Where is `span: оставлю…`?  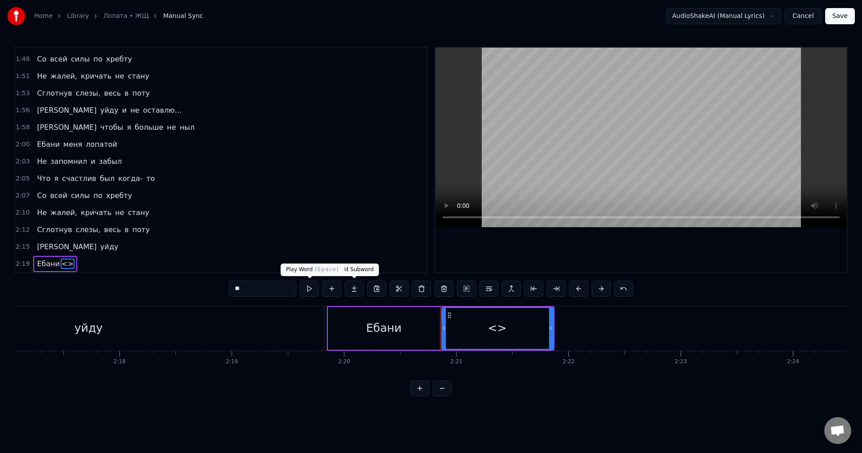
span: оставлю… is located at coordinates (162, 110).